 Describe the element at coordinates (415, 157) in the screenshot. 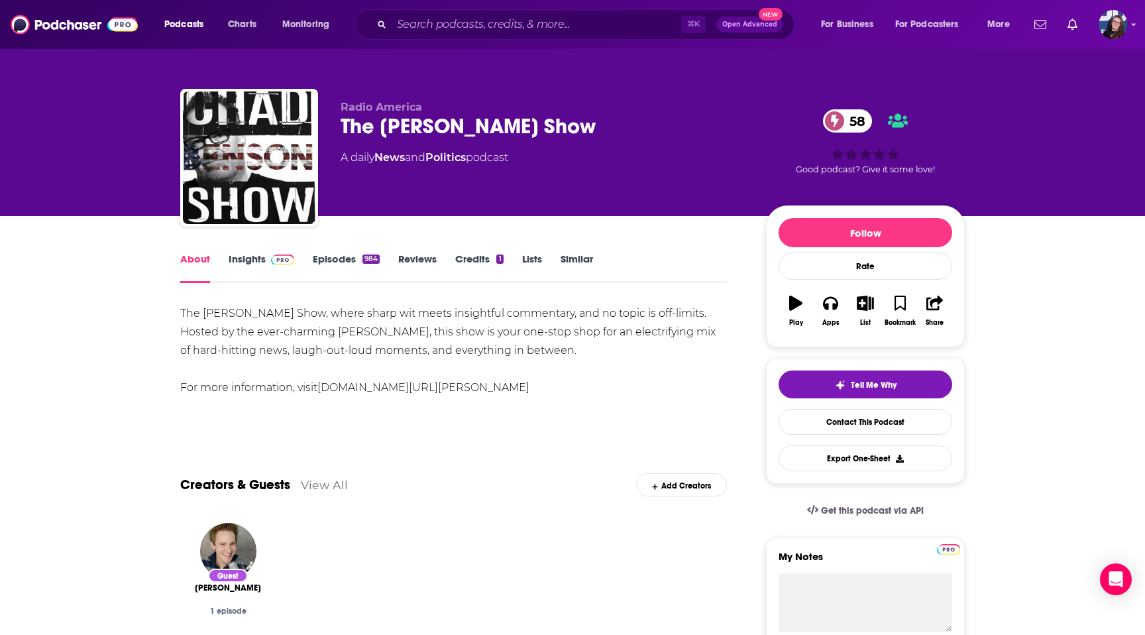

I see `span: and` at that location.